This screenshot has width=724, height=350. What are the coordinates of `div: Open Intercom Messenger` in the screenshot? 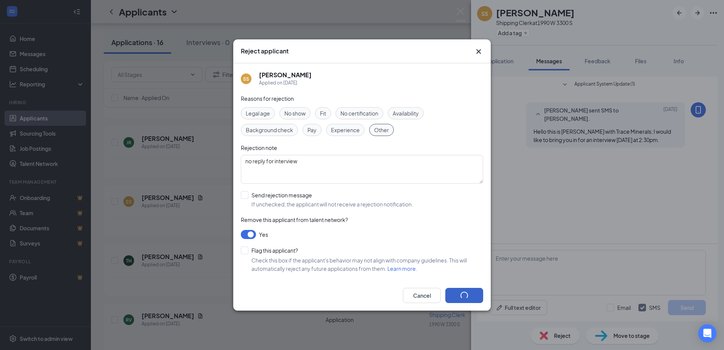 It's located at (708, 333).